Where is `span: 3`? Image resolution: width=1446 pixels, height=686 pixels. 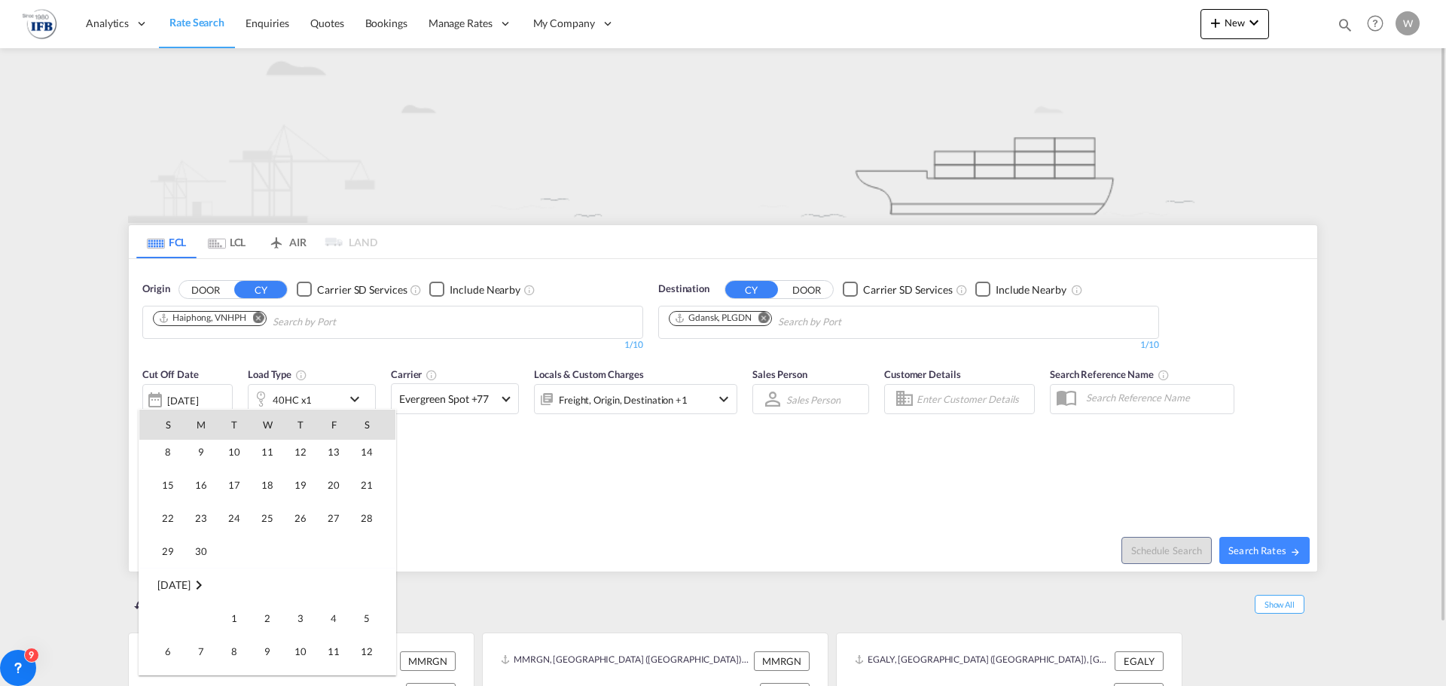 span: 3 is located at coordinates (301, 618).